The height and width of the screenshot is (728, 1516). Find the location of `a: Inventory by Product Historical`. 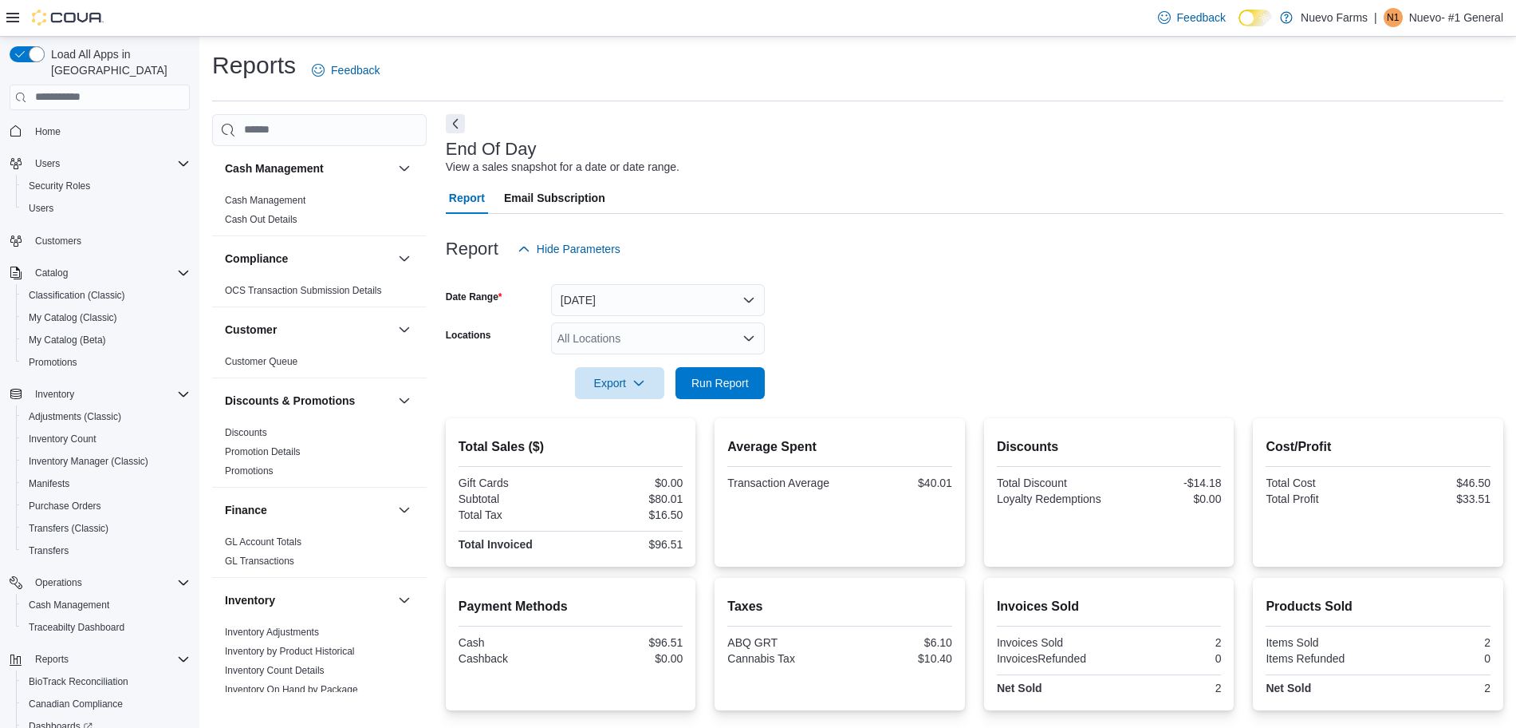

a: Inventory by Product Historical is located at coordinates (290, 651).